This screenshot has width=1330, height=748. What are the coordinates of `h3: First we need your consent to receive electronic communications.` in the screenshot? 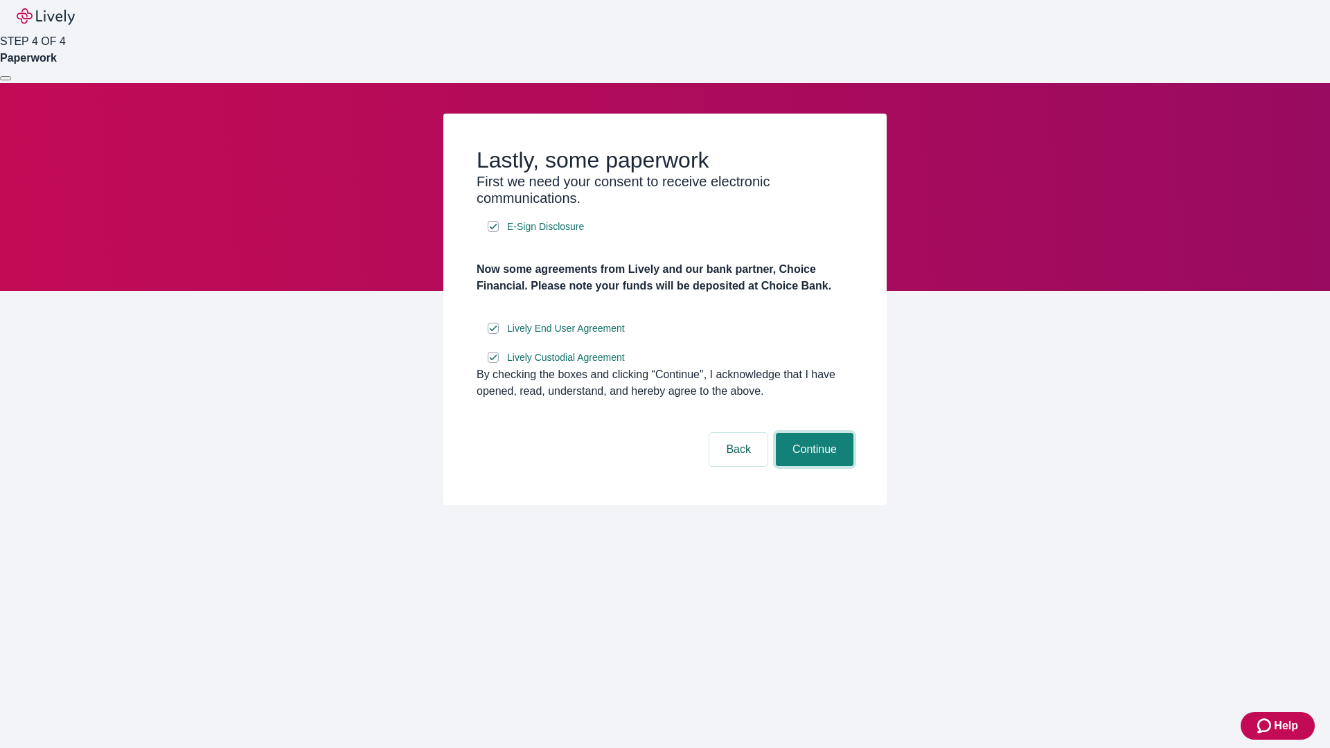 It's located at (665, 190).